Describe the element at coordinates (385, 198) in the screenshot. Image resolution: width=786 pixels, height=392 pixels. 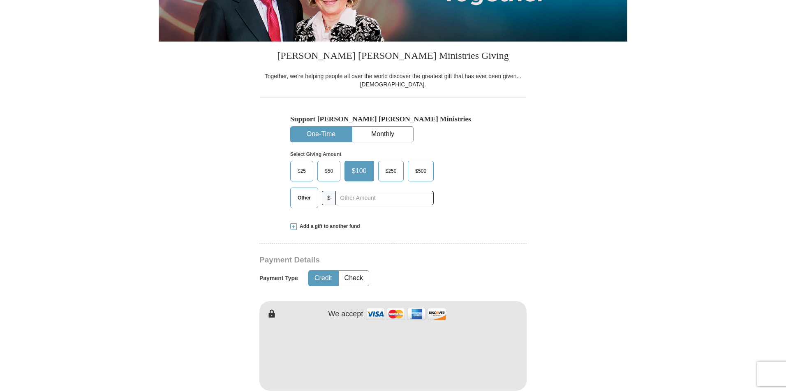
I see `input: Other Amount` at that location.